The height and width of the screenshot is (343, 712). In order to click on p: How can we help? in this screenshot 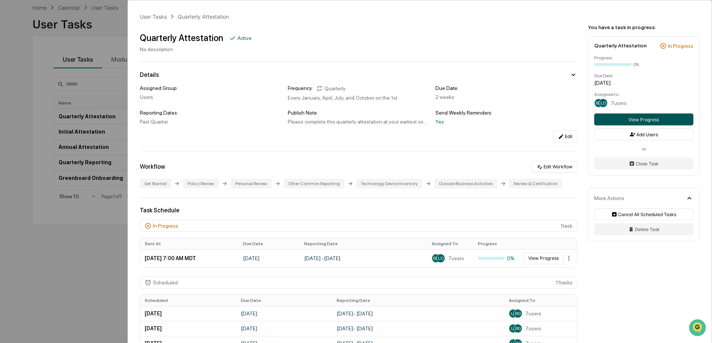, I will do `click(72, 22)`.